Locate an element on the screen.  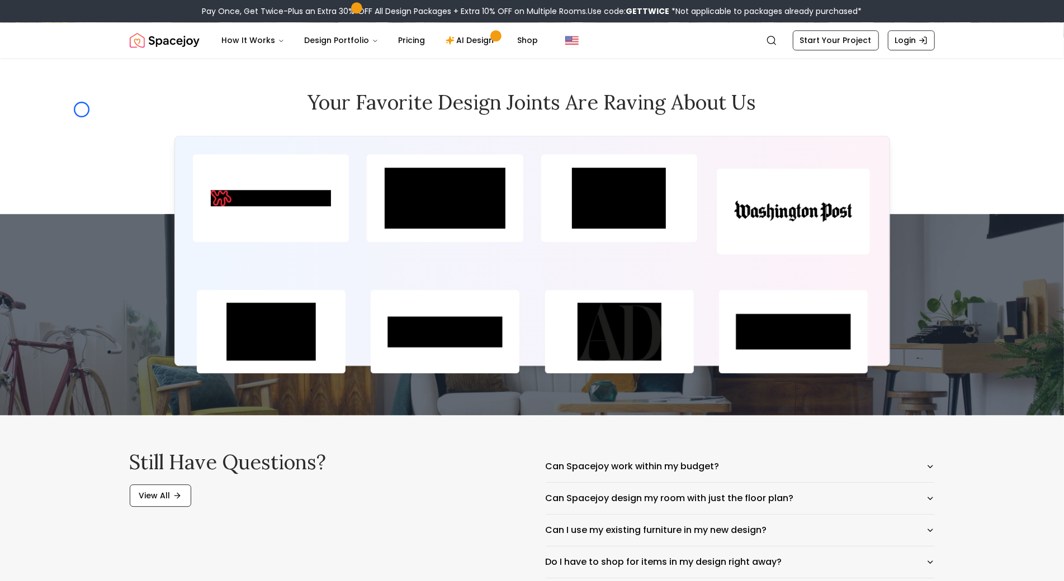
button: Do I have to shop for items in my design right away? is located at coordinates (740, 562).